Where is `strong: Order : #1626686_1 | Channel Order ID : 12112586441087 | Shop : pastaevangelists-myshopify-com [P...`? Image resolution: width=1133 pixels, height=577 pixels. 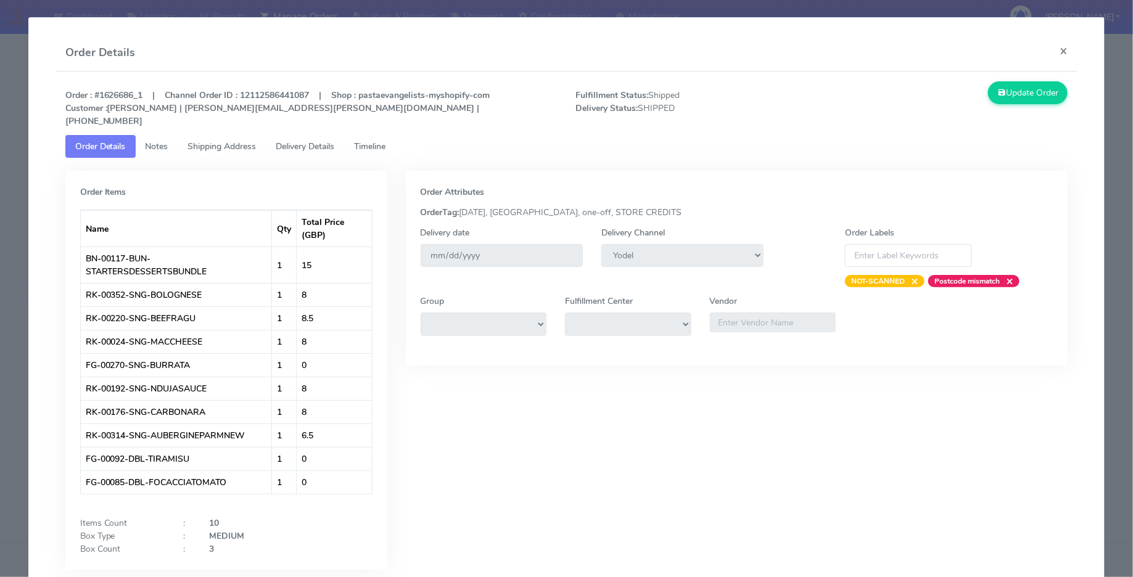 strong: Order : #1626686_1 | Channel Order ID : 12112586441087 | Shop : pastaevangelists-myshopify-com [P... is located at coordinates (278, 108).